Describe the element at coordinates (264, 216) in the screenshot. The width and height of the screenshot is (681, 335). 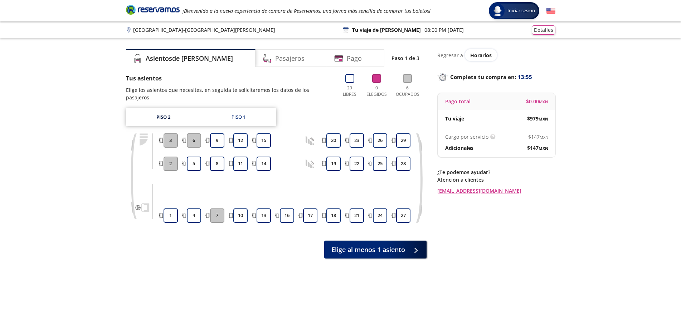
I see `button: 13` at that location.